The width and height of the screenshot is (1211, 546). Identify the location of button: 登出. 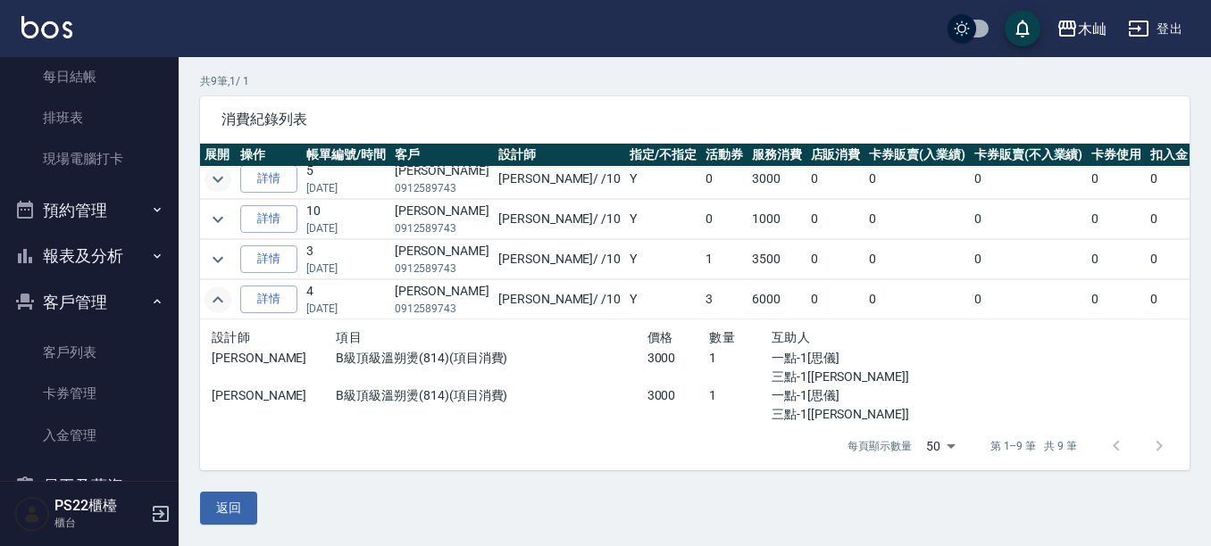
(1154, 29).